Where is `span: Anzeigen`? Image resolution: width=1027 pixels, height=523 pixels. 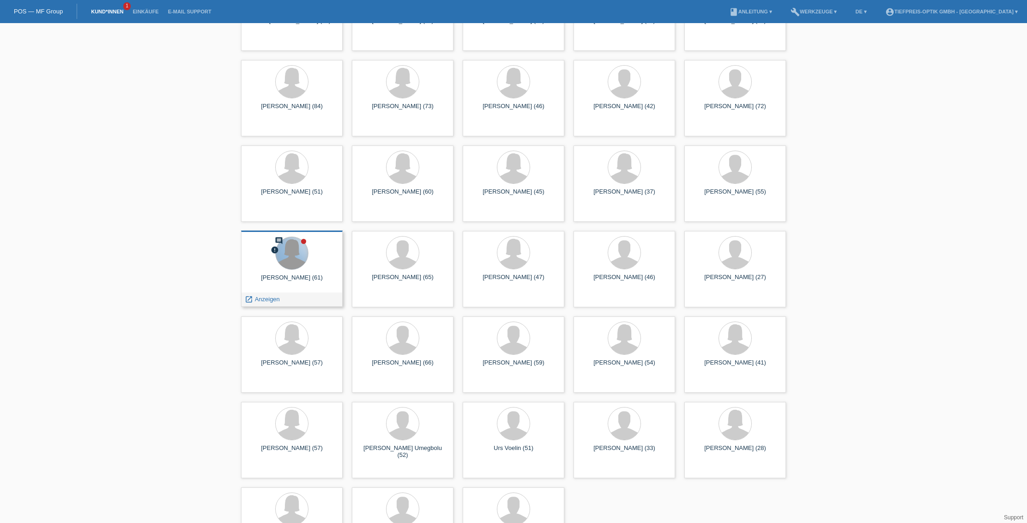
span: Anzeigen is located at coordinates (267, 299).